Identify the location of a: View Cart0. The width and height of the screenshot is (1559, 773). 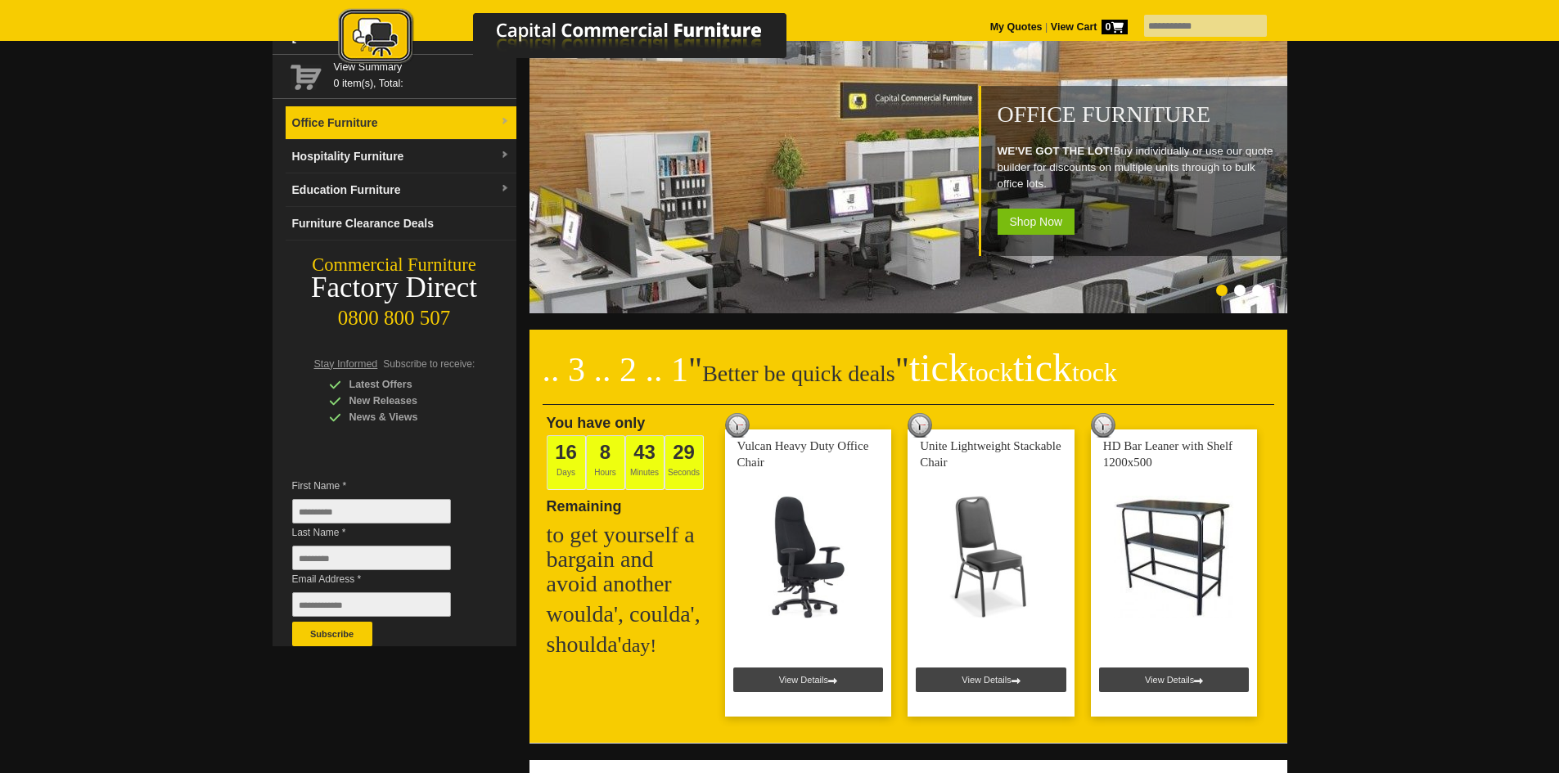
(1087, 27).